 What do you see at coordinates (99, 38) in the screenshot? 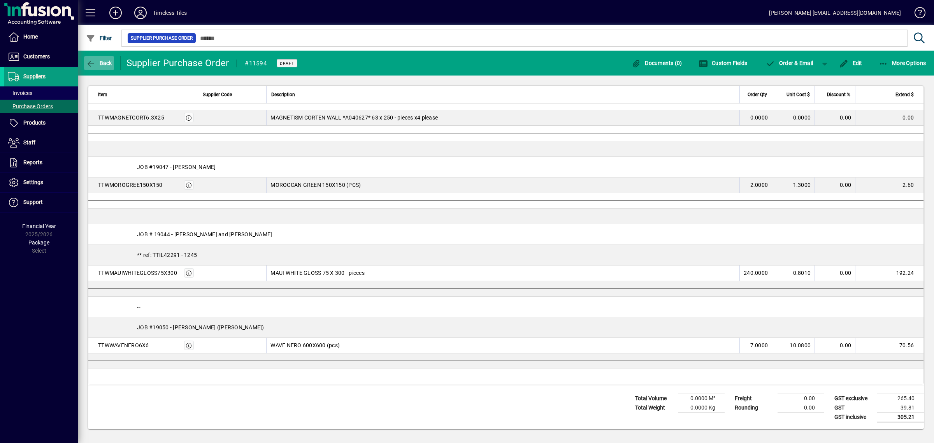
I see `span: Filter` at bounding box center [99, 38].